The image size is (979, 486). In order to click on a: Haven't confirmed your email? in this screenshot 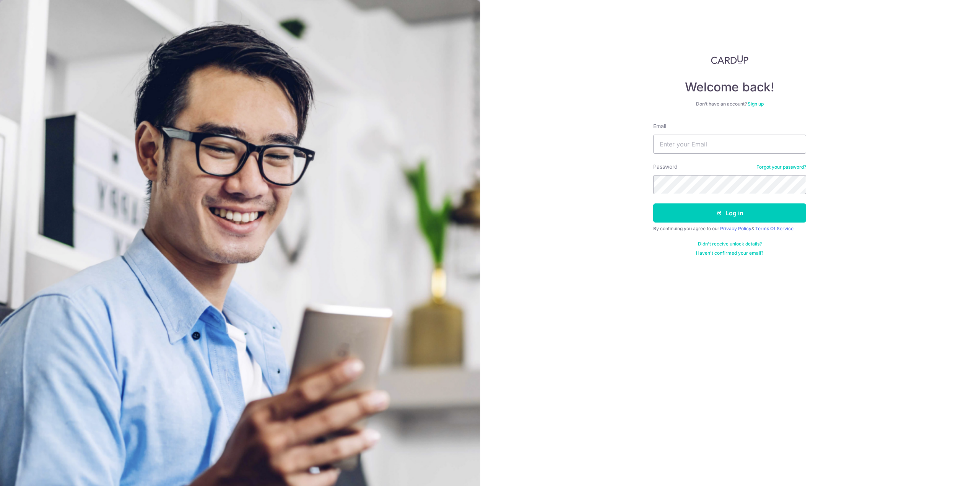, I will do `click(729, 253)`.